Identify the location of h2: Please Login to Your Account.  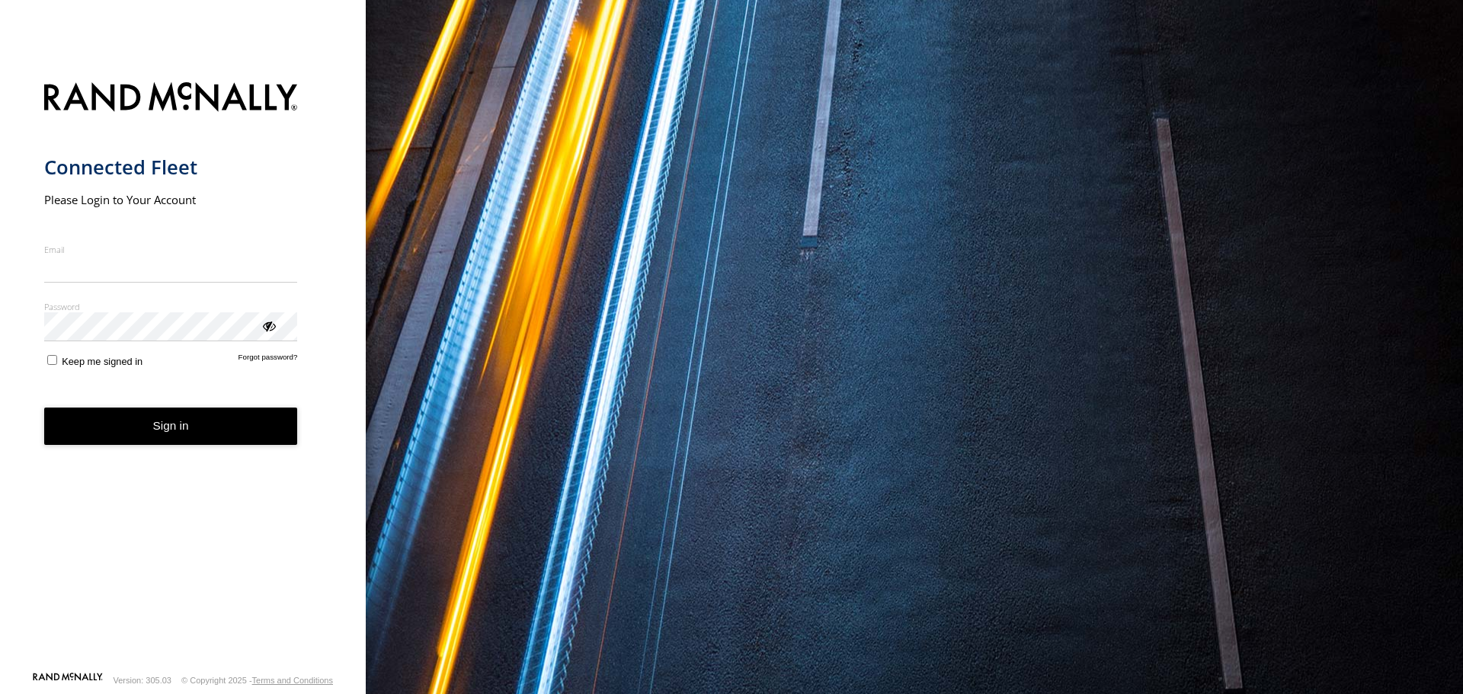
(171, 200).